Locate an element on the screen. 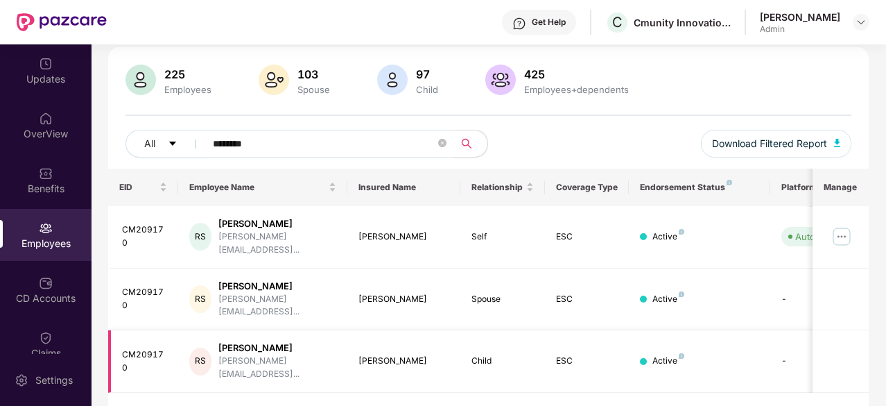  th: Manage is located at coordinates (840, 187).